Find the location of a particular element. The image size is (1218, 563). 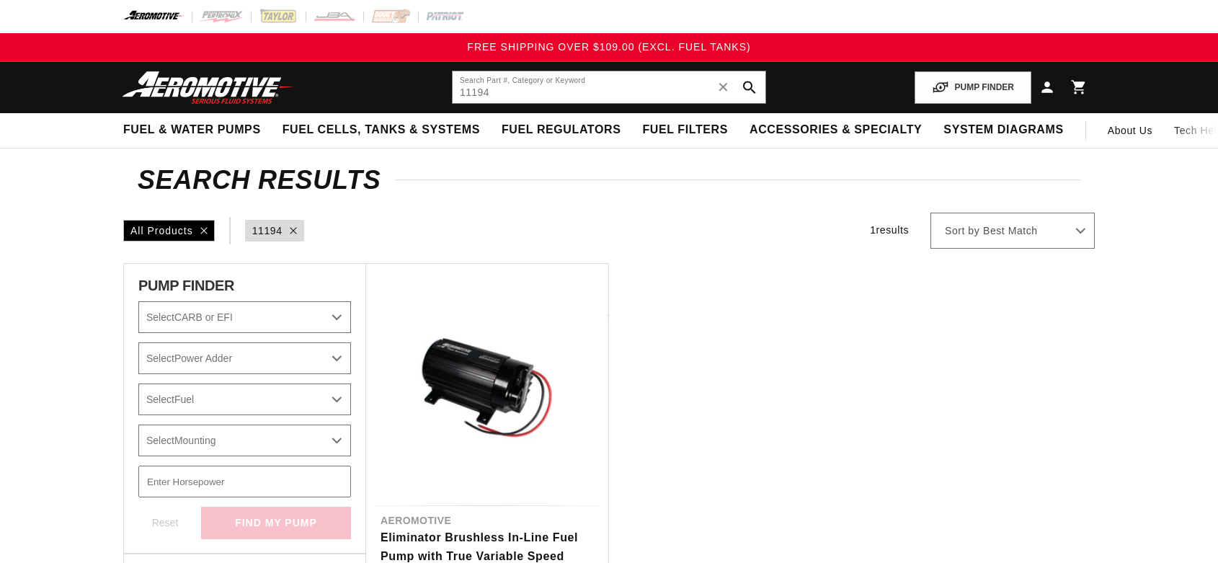

input: Search by Part Number, Category or Keyword is located at coordinates (609, 87).